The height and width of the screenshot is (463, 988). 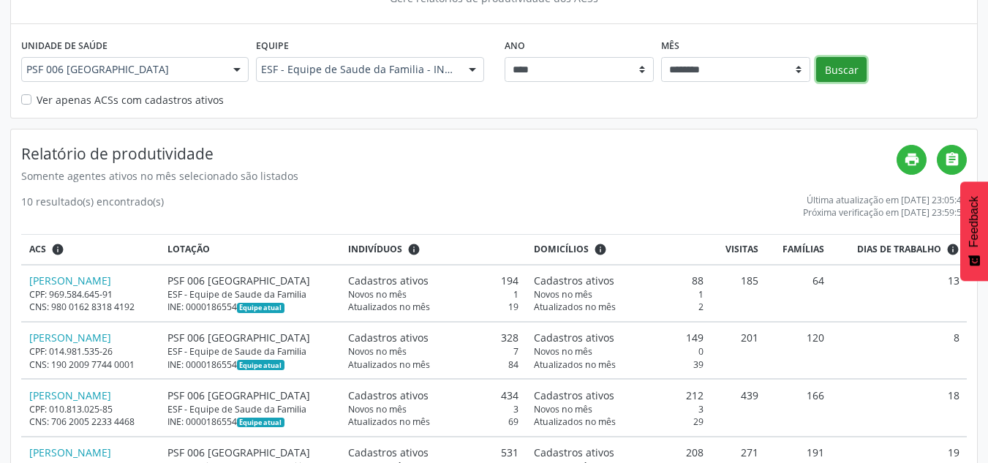 I want to click on span: ESF - Equipe de Saude da Familia - INE: 0000186554, so click(x=357, y=69).